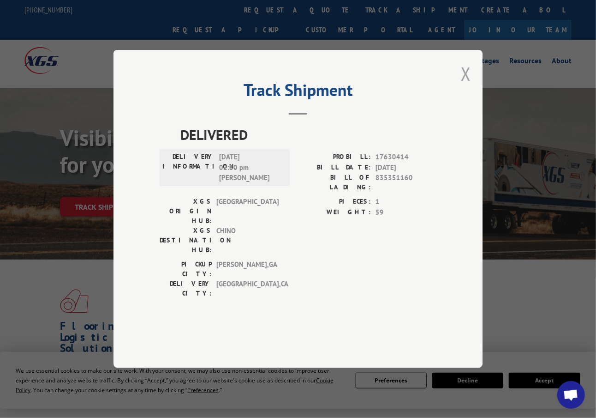 The width and height of the screenshot is (596, 418). I want to click on label: BILL OF LADING:, so click(335, 183).